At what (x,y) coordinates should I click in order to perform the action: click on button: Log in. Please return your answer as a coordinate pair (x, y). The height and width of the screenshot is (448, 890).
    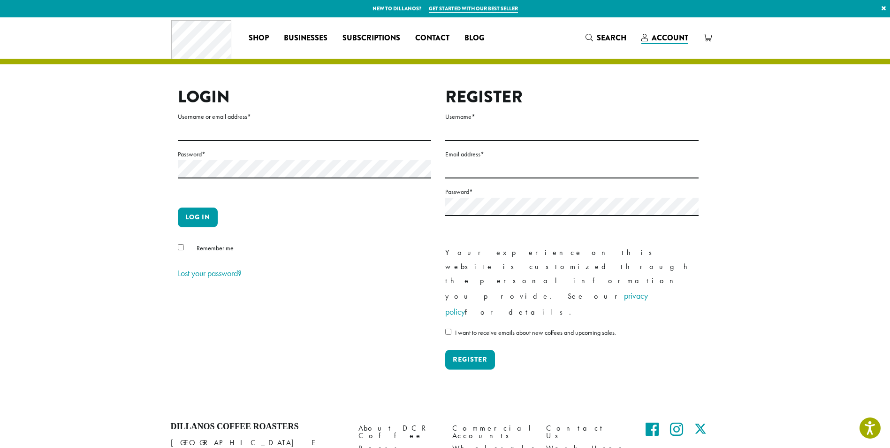
    Looking at the image, I should click on (198, 217).